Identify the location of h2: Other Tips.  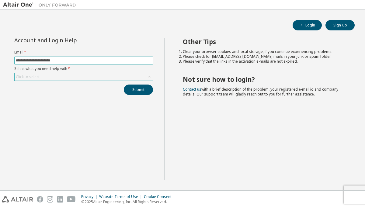
(263, 42).